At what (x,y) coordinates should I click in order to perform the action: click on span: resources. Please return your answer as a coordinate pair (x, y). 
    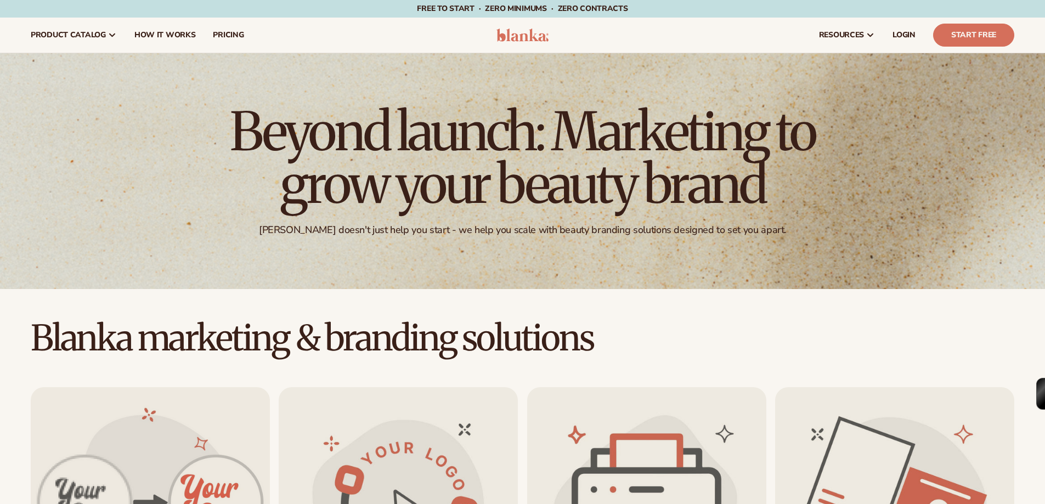
    Looking at the image, I should click on (841, 35).